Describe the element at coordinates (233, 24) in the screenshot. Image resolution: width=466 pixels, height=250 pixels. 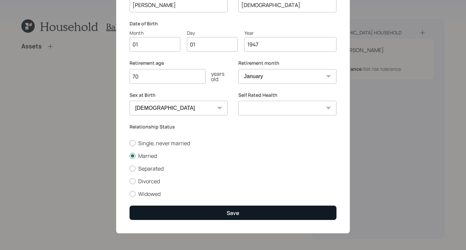
I see `label: Date of Birth` at that location.